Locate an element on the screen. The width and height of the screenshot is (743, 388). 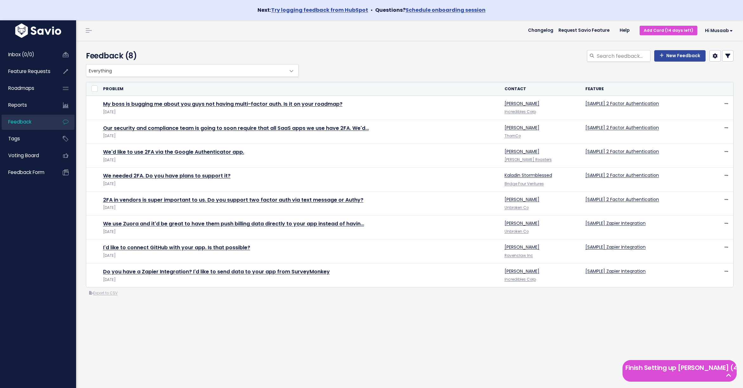
span: Inbox (0/0) is located at coordinates (21, 54).